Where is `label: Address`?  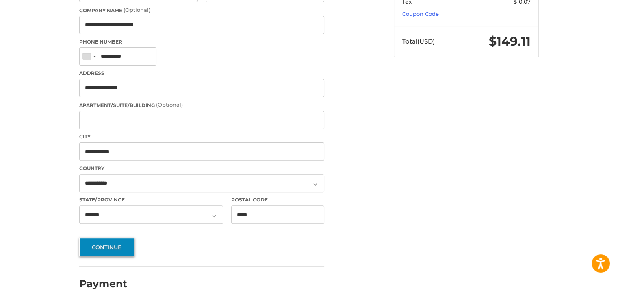 label: Address is located at coordinates (202, 73).